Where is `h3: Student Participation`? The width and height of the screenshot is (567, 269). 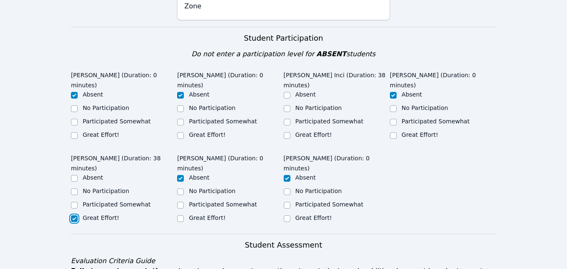
h3: Student Participation is located at coordinates (283, 38).